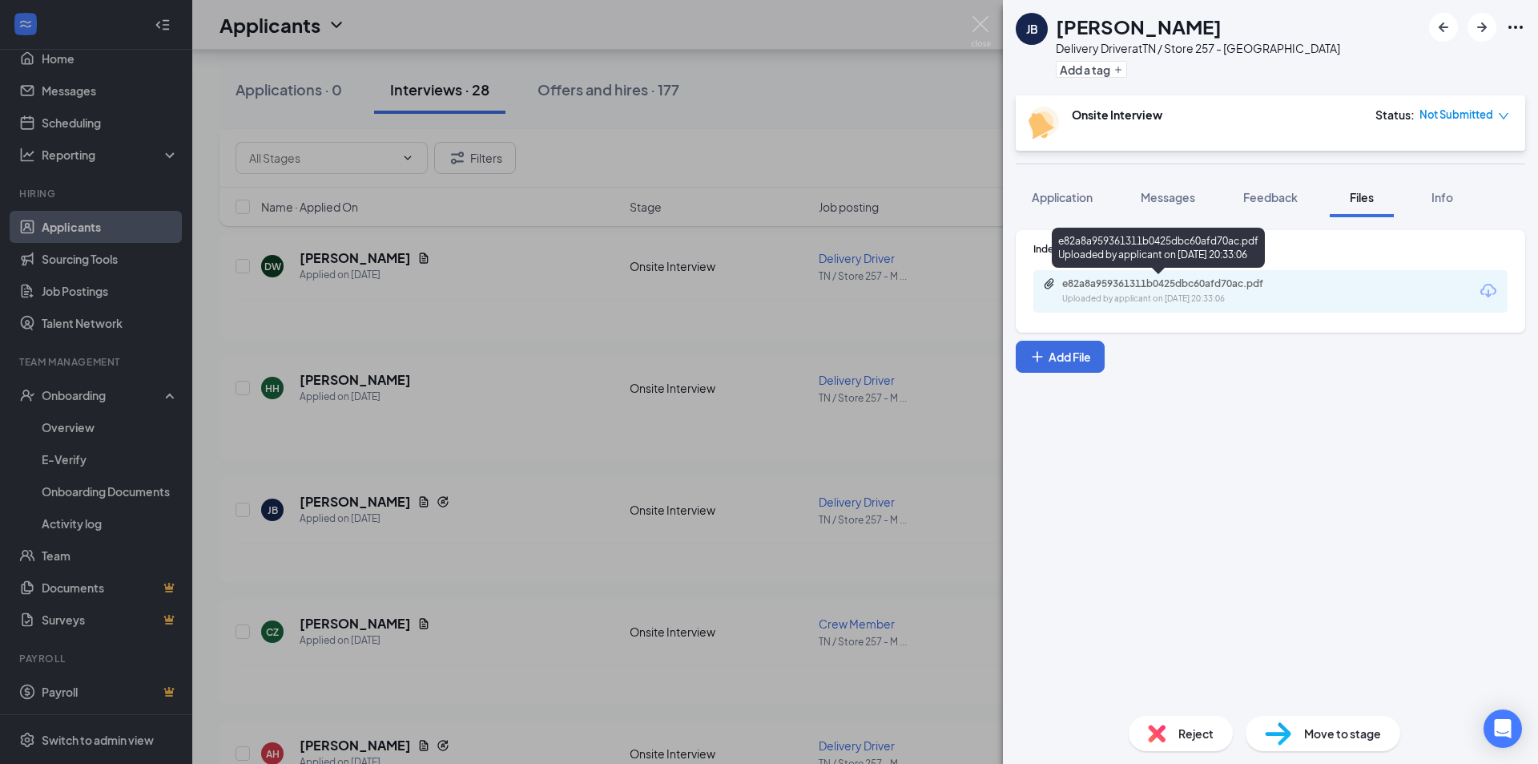 This screenshot has height=764, width=1538. What do you see at coordinates (1482, 27) in the screenshot?
I see `svg: ArrowRight` at bounding box center [1482, 27].